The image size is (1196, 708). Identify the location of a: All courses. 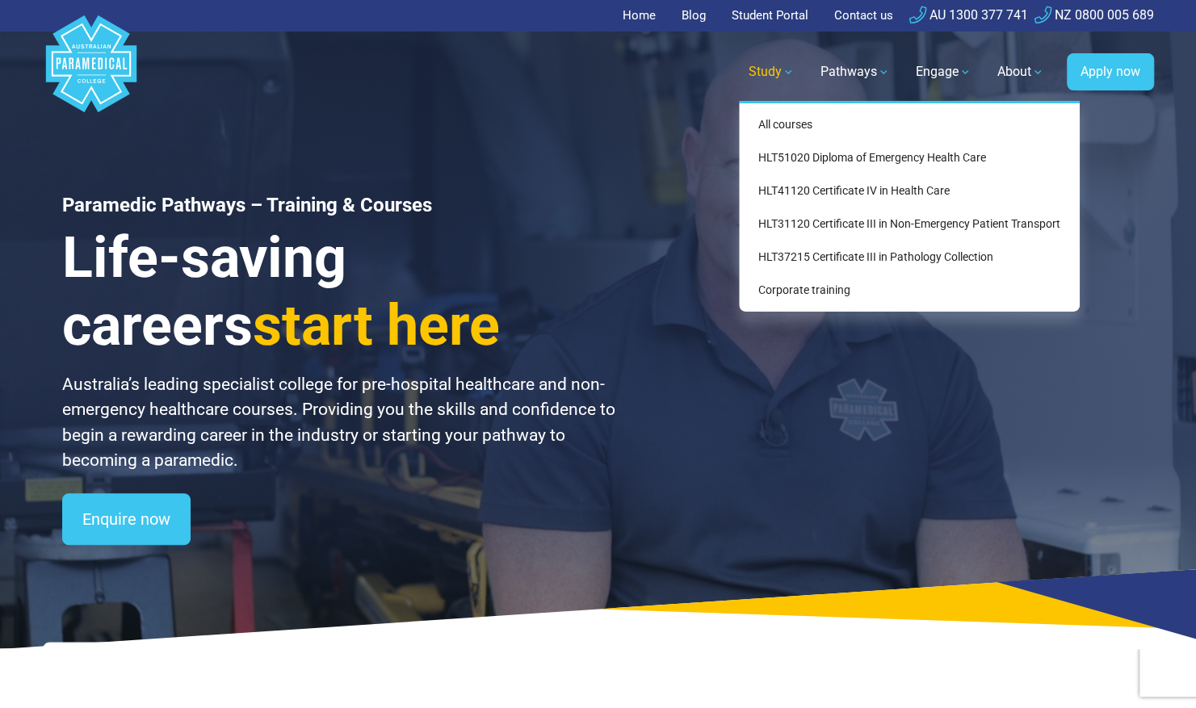
(909, 124).